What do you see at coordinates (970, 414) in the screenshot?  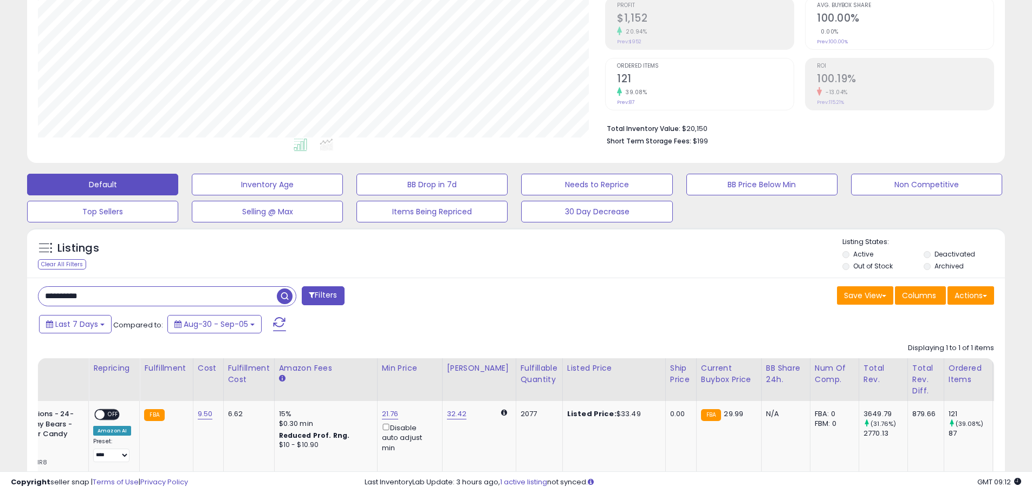 I see `div: 121` at bounding box center [970, 414].